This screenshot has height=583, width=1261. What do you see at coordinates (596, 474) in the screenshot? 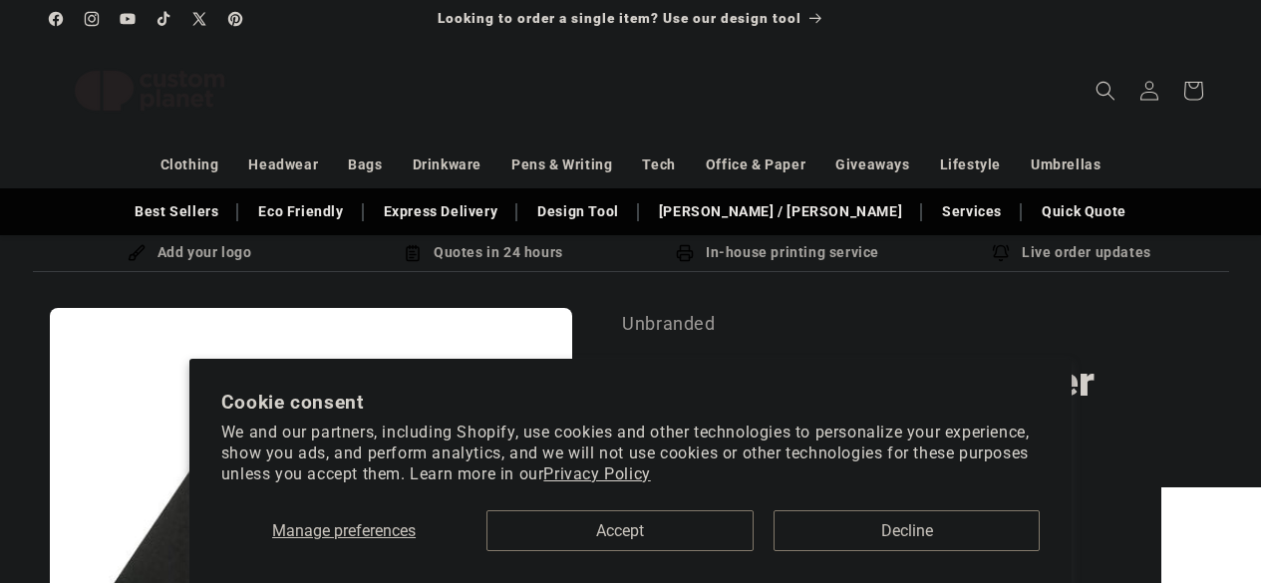
I see `a: Privacy Policy` at bounding box center [596, 474].